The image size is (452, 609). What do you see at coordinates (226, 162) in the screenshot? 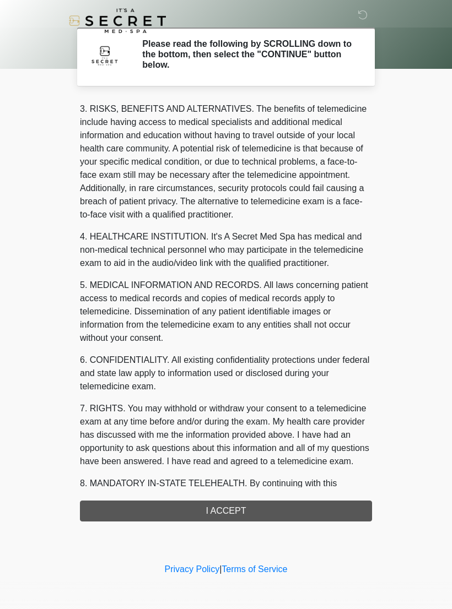
I see `p: 3. RISKS, BENEFITS AND ALTERNATIVES. The benefits of telemedicine include having access to medica...` at bounding box center [226, 162].